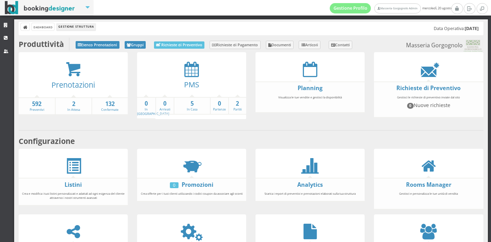  Describe the element at coordinates (428, 185) in the screenshot. I see `a: Rooms Manager` at that location.